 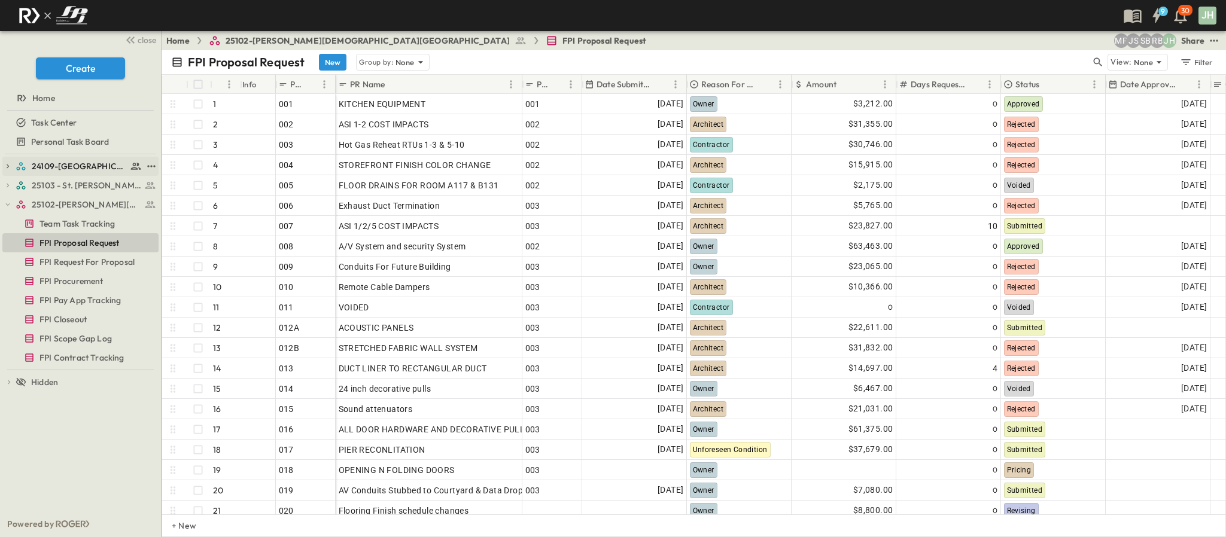 What do you see at coordinates (1196, 62) in the screenshot?
I see `div: Filter` at bounding box center [1196, 62].